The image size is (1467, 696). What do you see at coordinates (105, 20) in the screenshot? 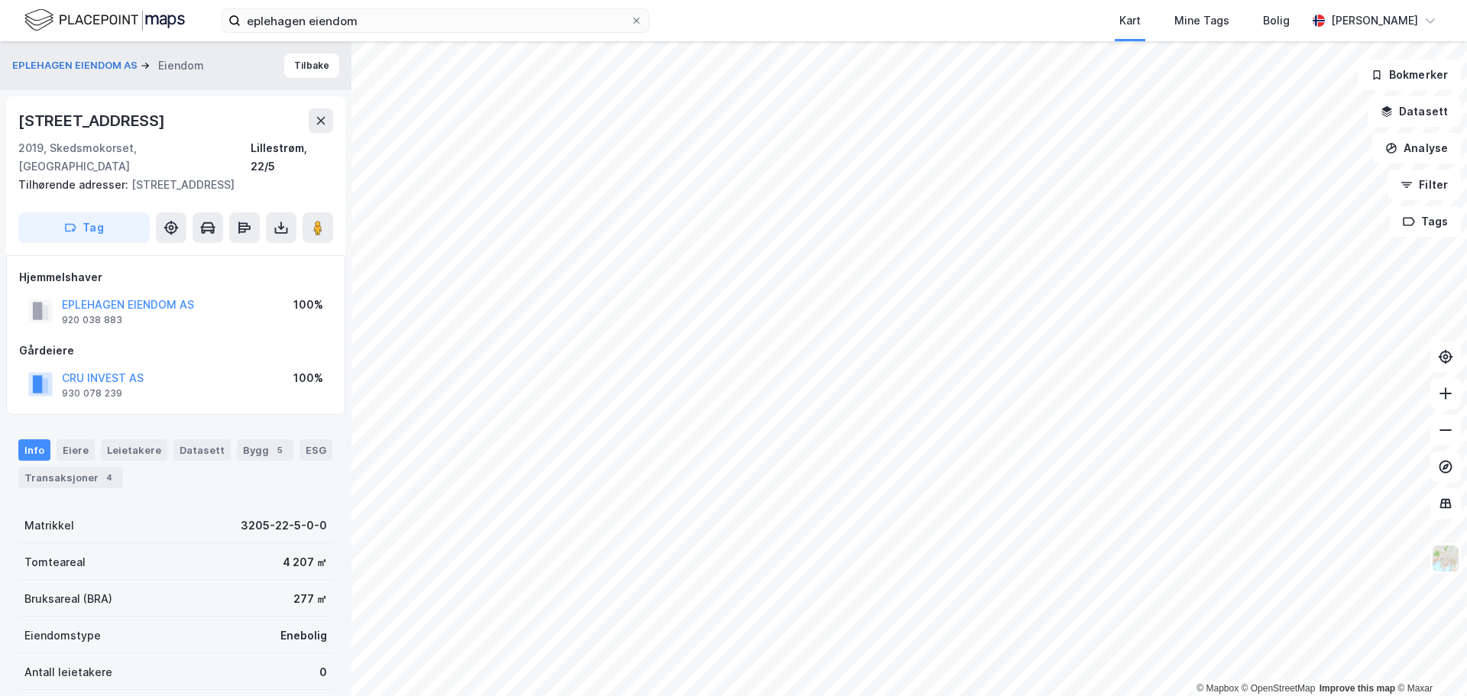
I see `img: logo.f888ab2527a4732fd821a326f86c7f29.svg` at bounding box center [105, 20].